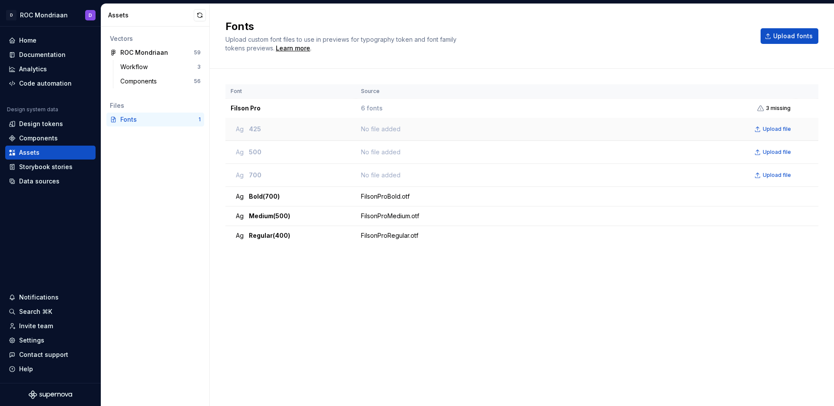 This screenshot has width=834, height=406. What do you see at coordinates (26, 369) in the screenshot?
I see `div: Help` at bounding box center [26, 369].